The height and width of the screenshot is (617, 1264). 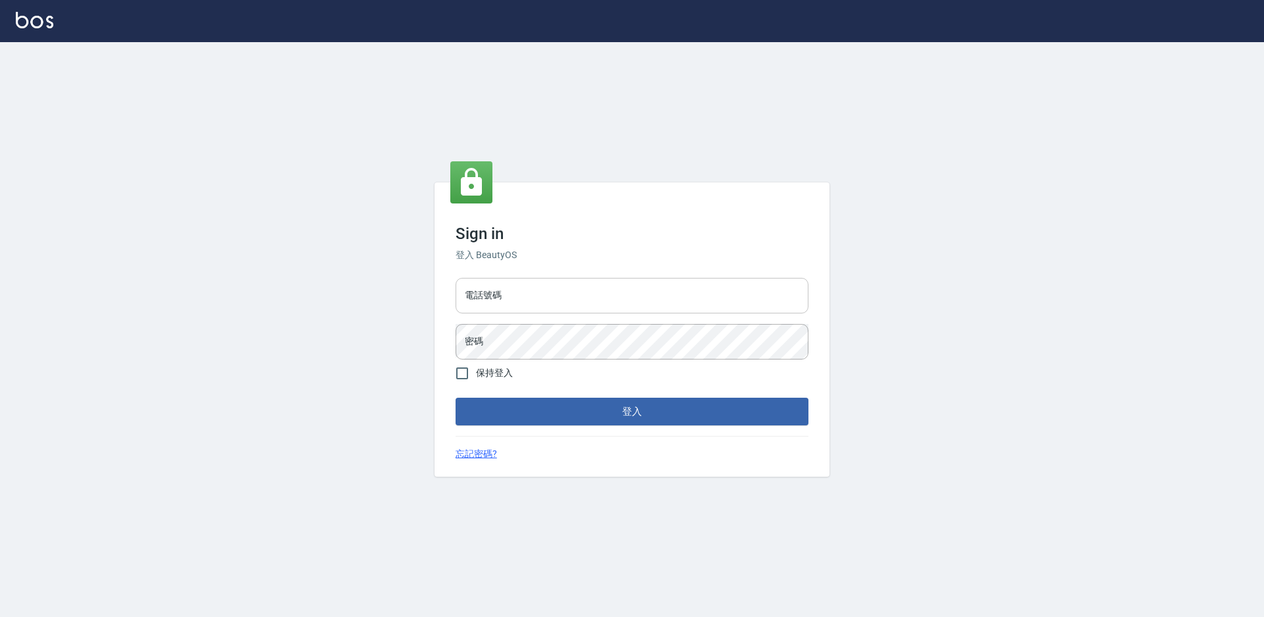 What do you see at coordinates (632, 411) in the screenshot?
I see `button: 登入` at bounding box center [632, 411].